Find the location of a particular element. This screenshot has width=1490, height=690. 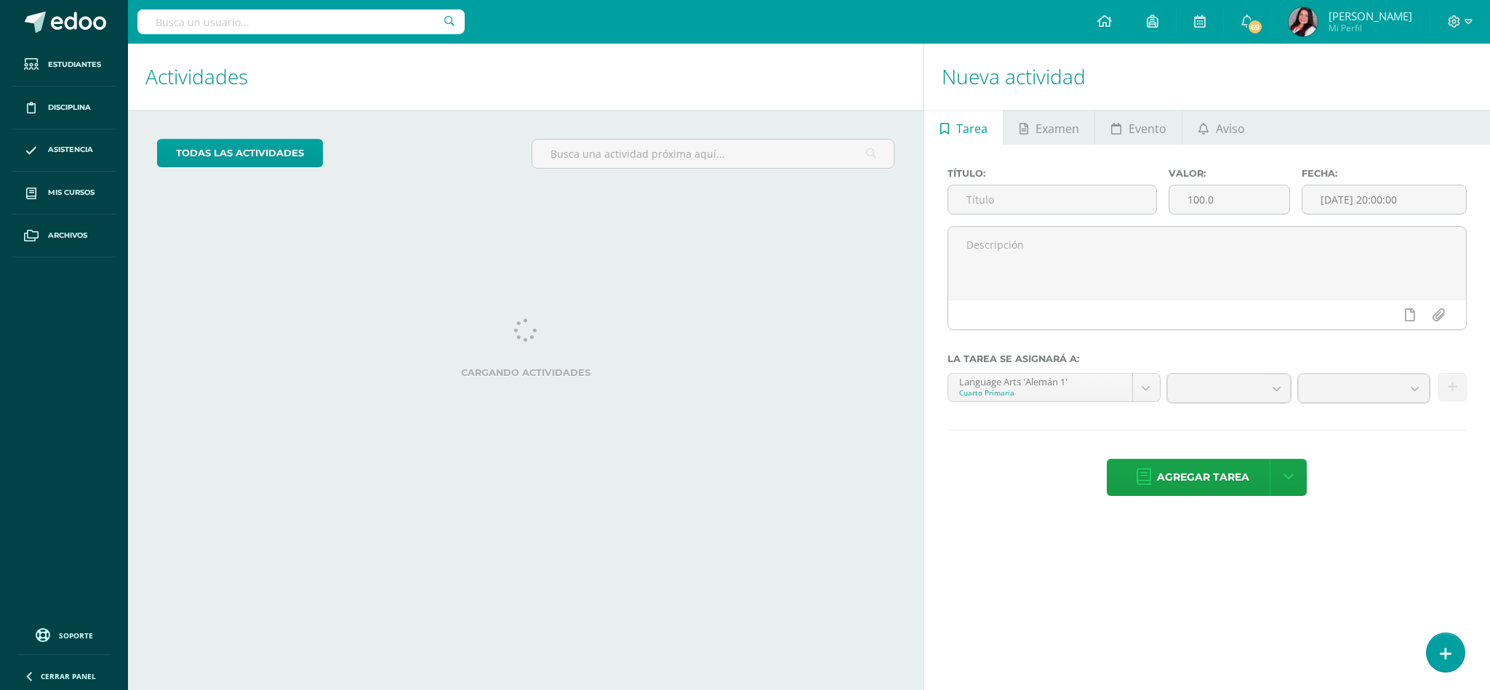

a: Examen is located at coordinates (1048, 127).